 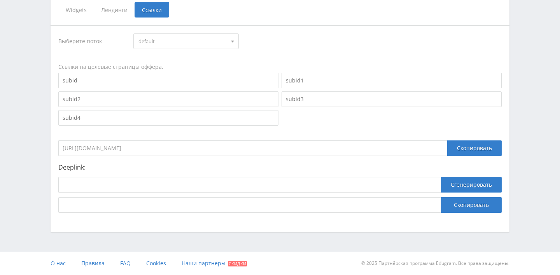 What do you see at coordinates (397, 263) in the screenshot?
I see `div: © 2025 Партнёрская программа Edugram. Все права защищены.` at bounding box center [397, 263].